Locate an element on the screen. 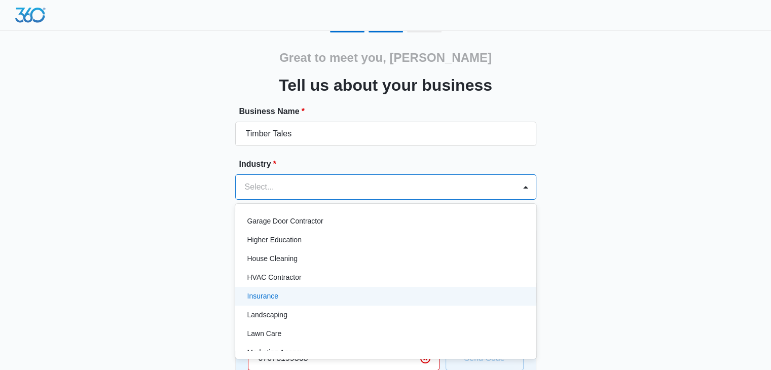  p: HVAC Contractor is located at coordinates (274, 277).